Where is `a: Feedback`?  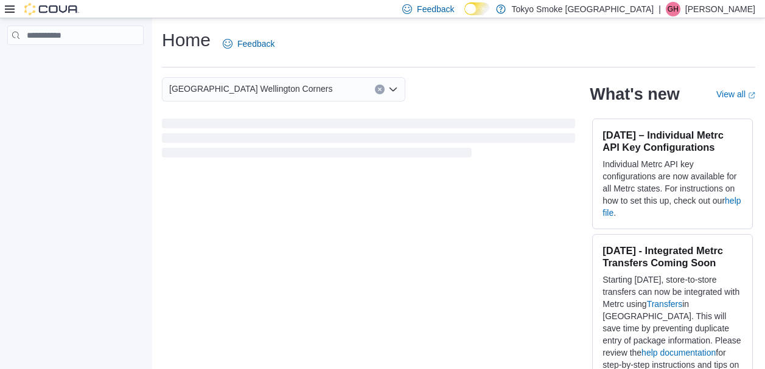
a: Feedback is located at coordinates (248, 44).